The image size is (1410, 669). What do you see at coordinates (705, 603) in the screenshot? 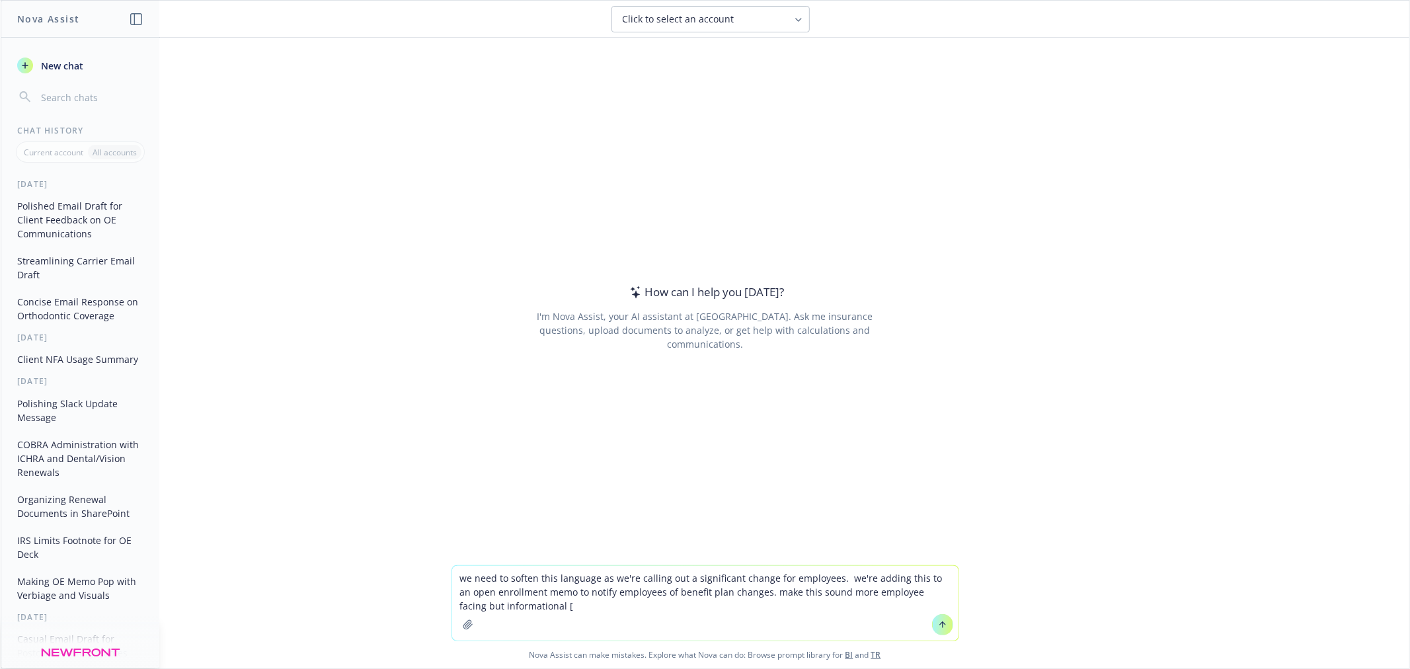
I see `textarea: we need to soften this language as we're calling out a significant change for employees. we're ad...` at bounding box center [705, 603].